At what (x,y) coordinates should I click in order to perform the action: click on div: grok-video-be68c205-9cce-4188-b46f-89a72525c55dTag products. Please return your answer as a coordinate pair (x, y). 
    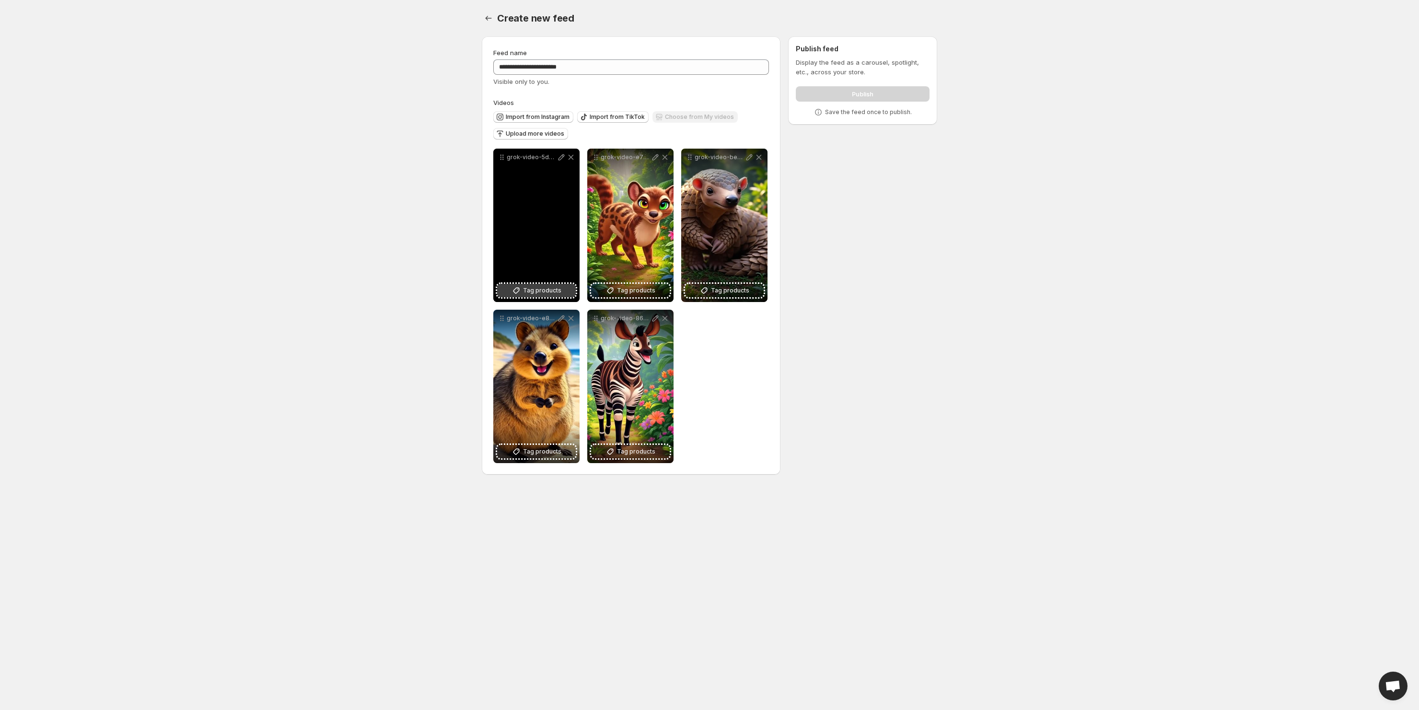
    Looking at the image, I should click on (724, 225).